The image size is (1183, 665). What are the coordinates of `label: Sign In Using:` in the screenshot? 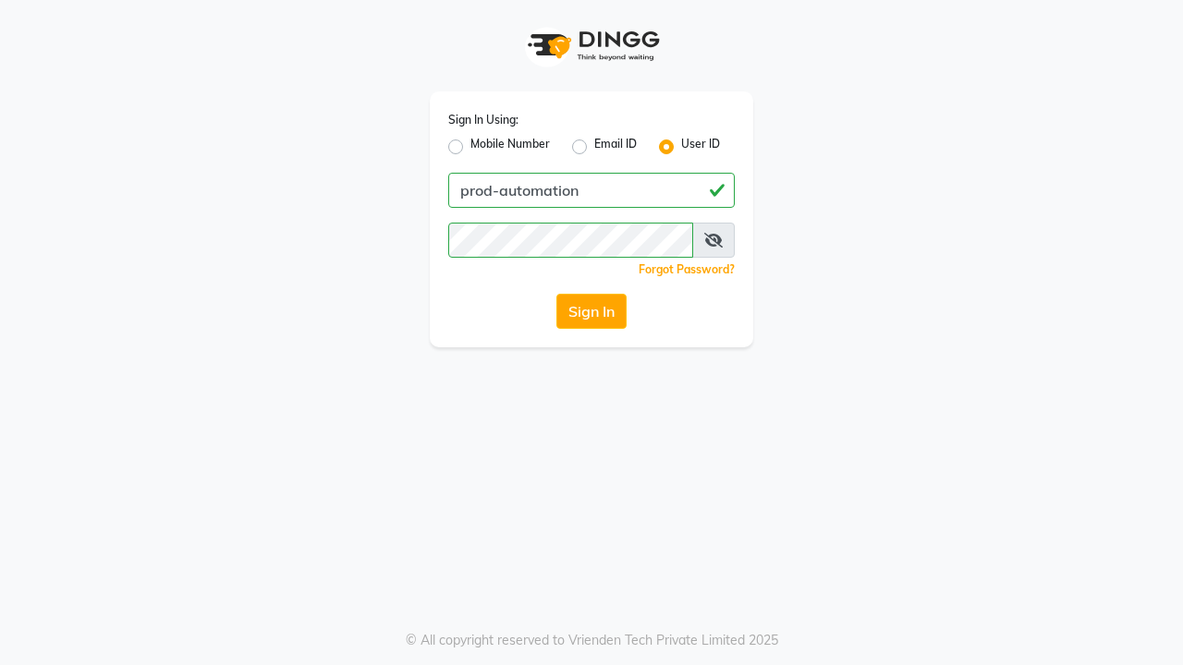 It's located at (483, 120).